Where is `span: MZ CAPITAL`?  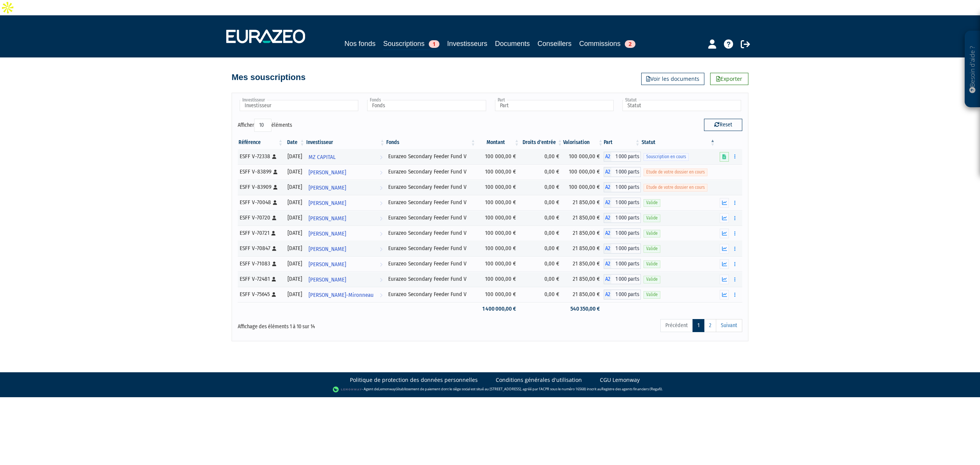
span: MZ CAPITAL is located at coordinates (322, 157).